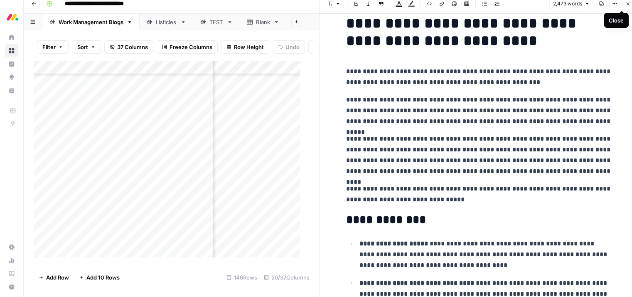 This screenshot has height=297, width=632. I want to click on span: Row Height, so click(249, 47).